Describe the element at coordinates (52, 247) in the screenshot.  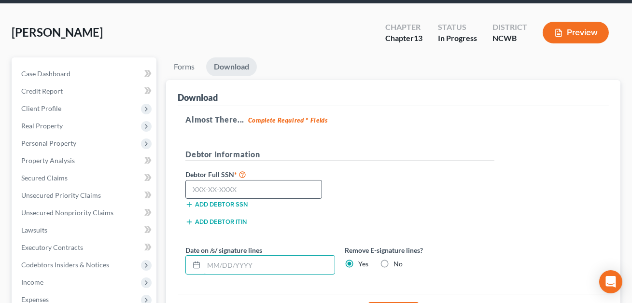
I see `span: Executory Contracts` at that location.